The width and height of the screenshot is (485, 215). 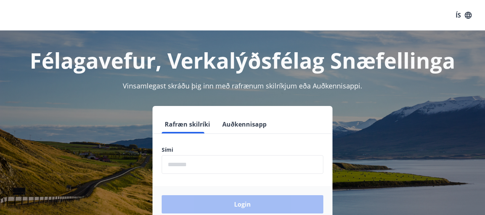 What do you see at coordinates (464, 15) in the screenshot?
I see `button: ÍS` at bounding box center [464, 15].